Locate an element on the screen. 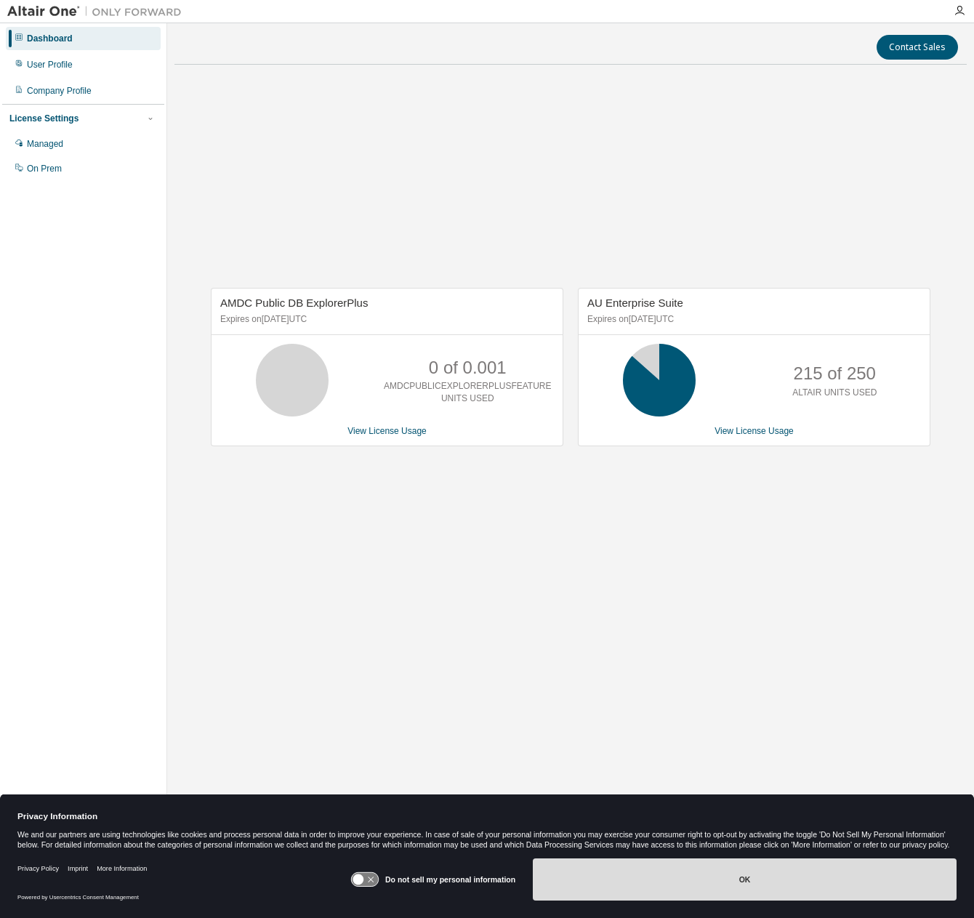  div: Dashboard is located at coordinates (49, 39).